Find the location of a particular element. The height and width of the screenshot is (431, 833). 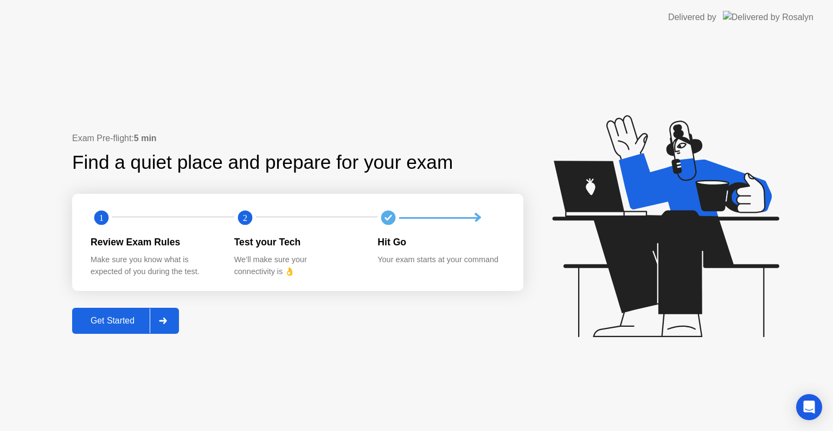

text: 1 is located at coordinates (101, 217).